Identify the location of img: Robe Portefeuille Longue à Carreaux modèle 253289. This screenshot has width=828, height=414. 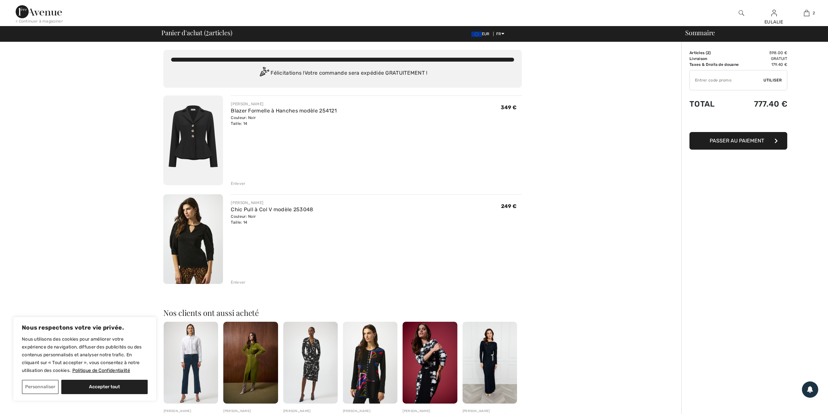
(430, 363).